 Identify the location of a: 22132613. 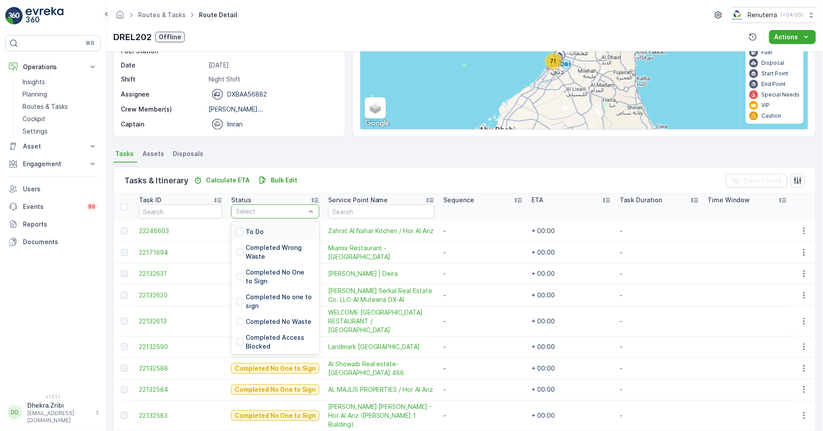
(180, 322).